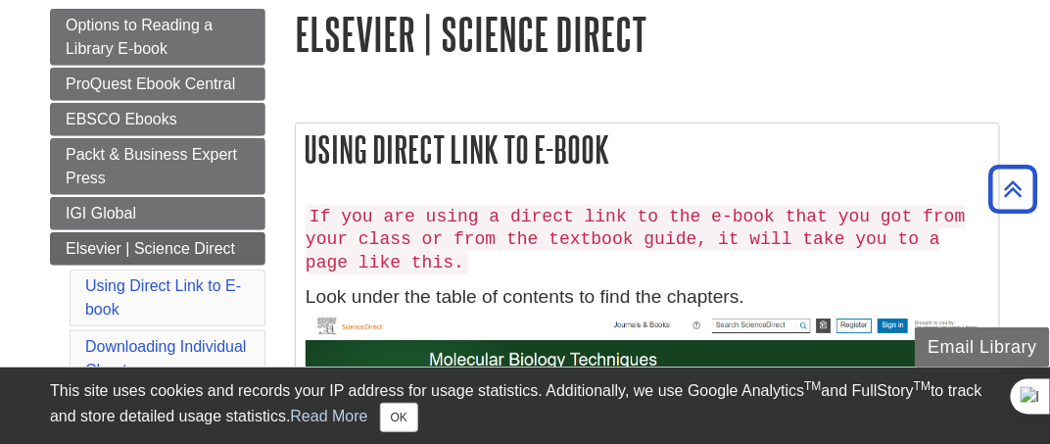 The height and width of the screenshot is (444, 1050). I want to click on a: Downloading Individual Chapters, so click(166, 358).